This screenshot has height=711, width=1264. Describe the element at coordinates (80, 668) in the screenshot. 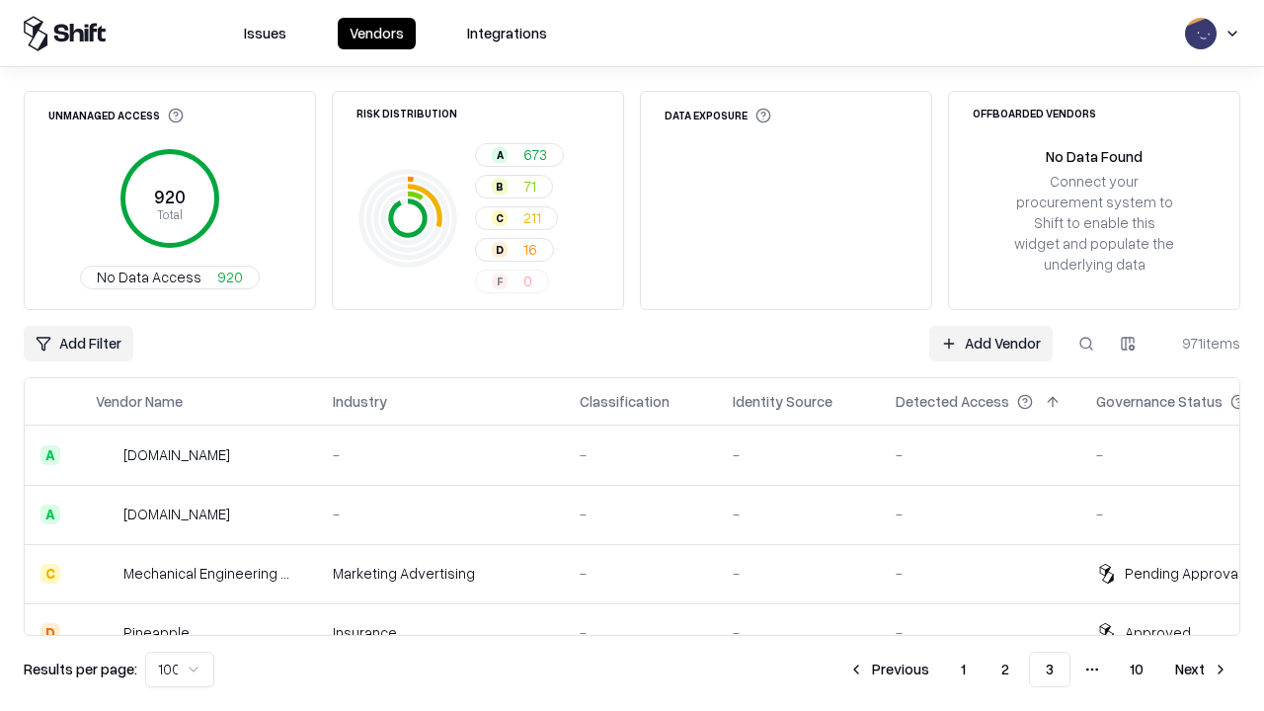

I see `p: Results per page:` at that location.